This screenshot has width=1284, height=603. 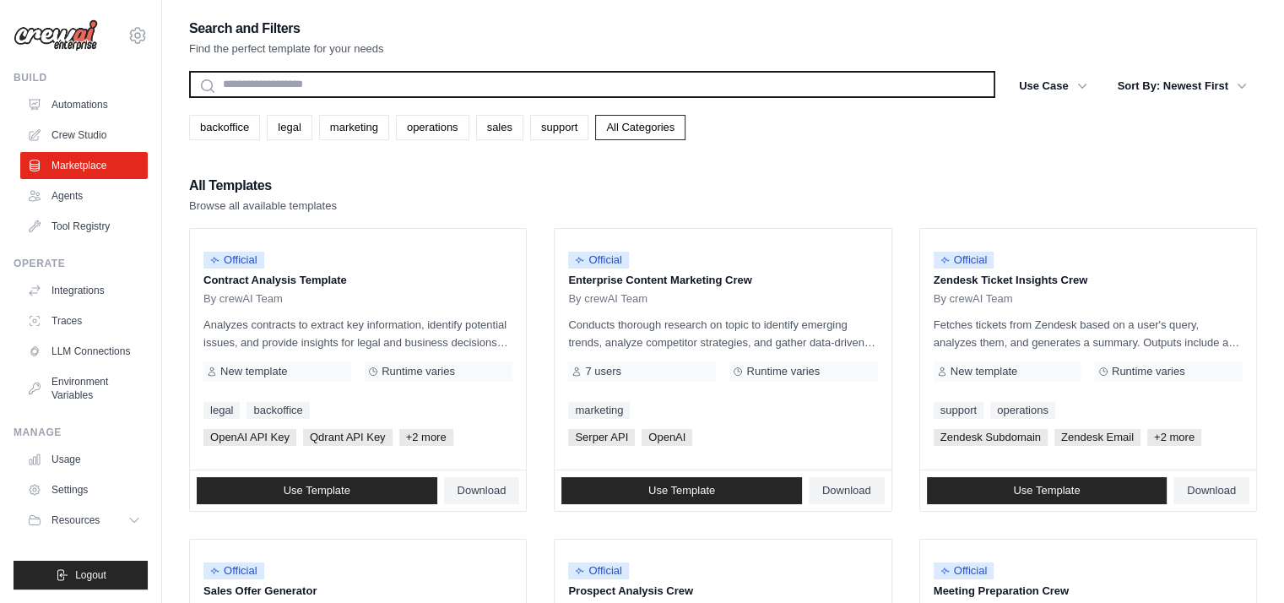 I want to click on a: LLM Connections, so click(x=84, y=351).